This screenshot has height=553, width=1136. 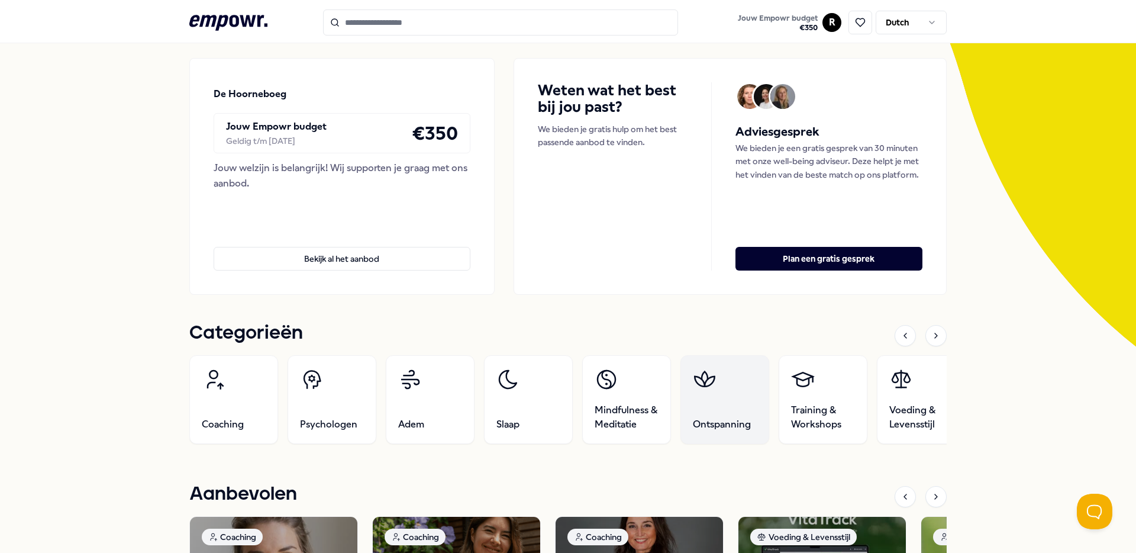 I want to click on a: Bekijk al het aanbod, so click(x=342, y=249).